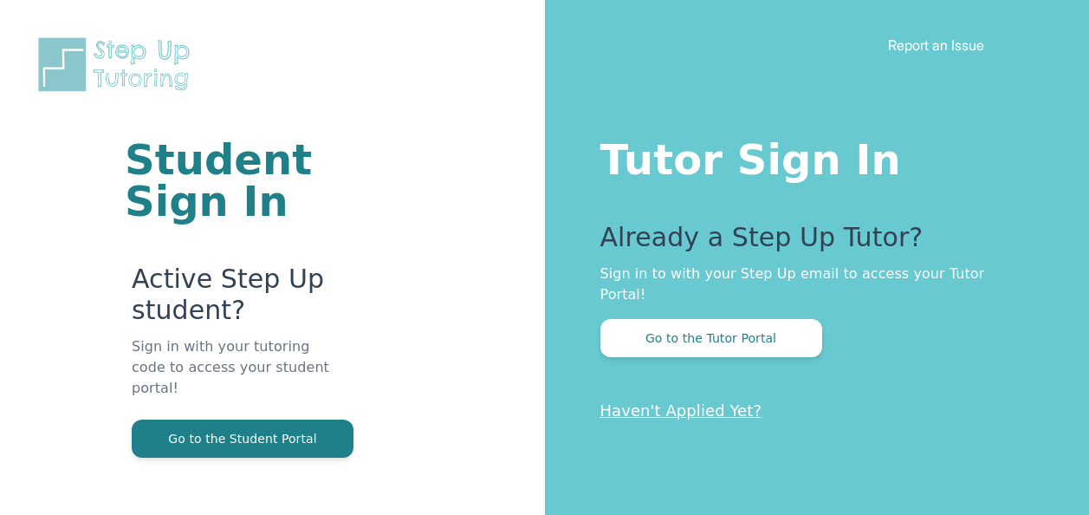 The height and width of the screenshot is (515, 1089). Describe the element at coordinates (230, 180) in the screenshot. I see `h1: Student Sign In` at that location.